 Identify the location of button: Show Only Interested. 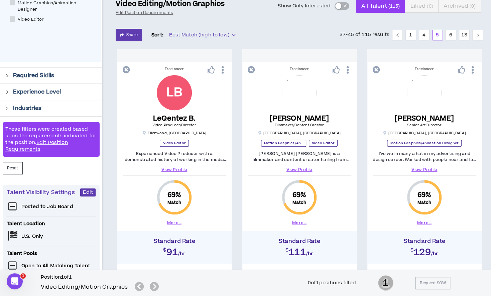
(342, 6).